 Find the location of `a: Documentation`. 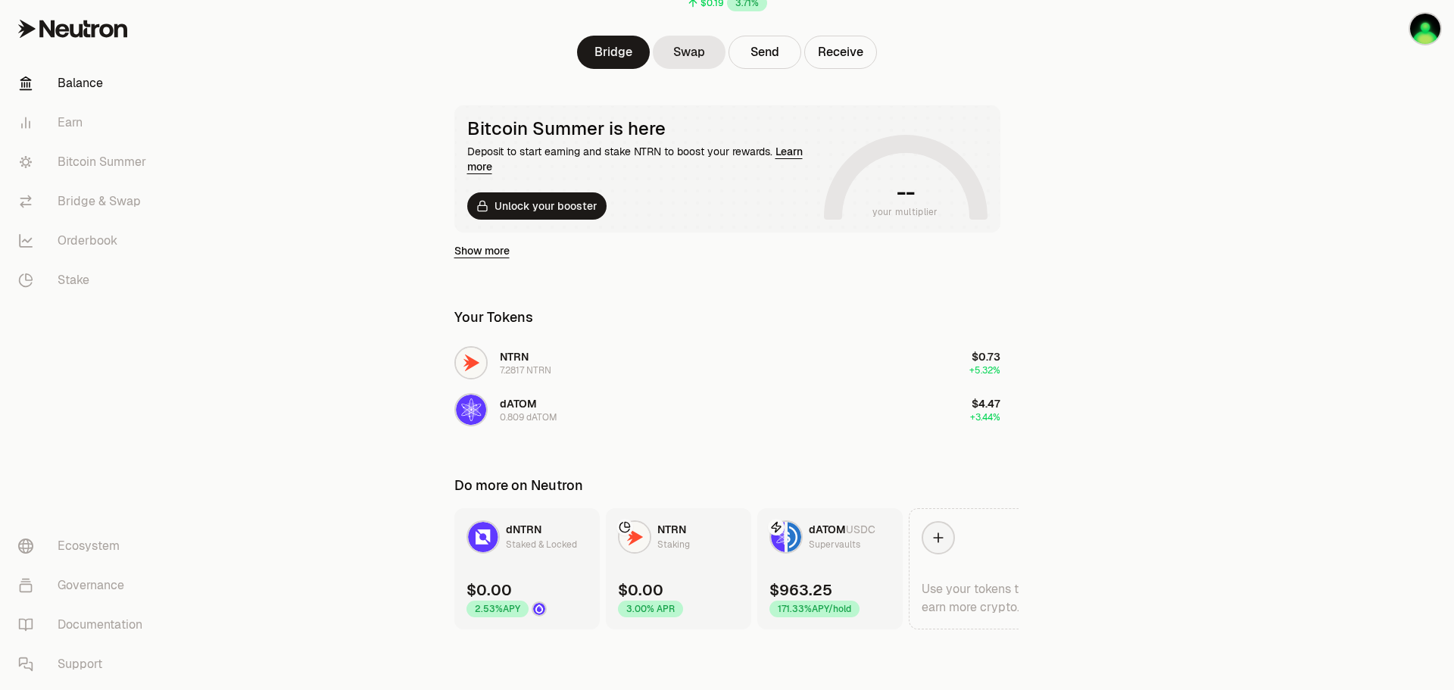

a: Documentation is located at coordinates (85, 625).